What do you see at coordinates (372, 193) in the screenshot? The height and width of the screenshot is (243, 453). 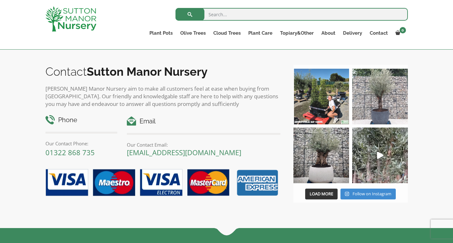 I see `span: Follow on Instagram` at bounding box center [372, 193].